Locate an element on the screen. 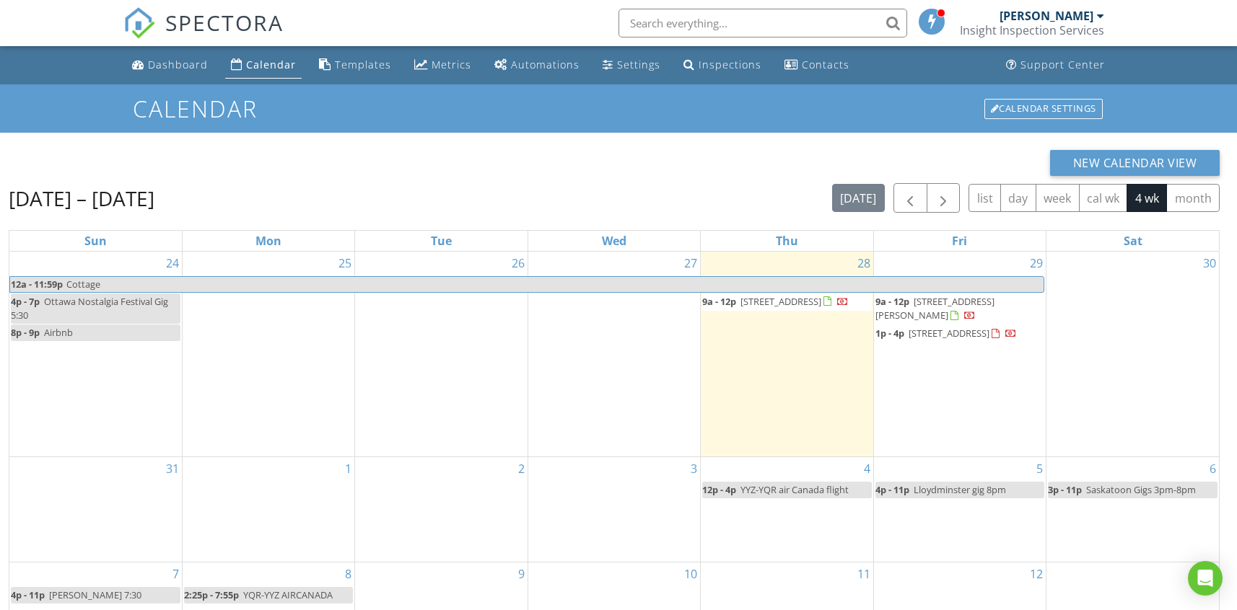 The width and height of the screenshot is (1237, 610). a: Go to August 27, 2025 is located at coordinates (691, 263).